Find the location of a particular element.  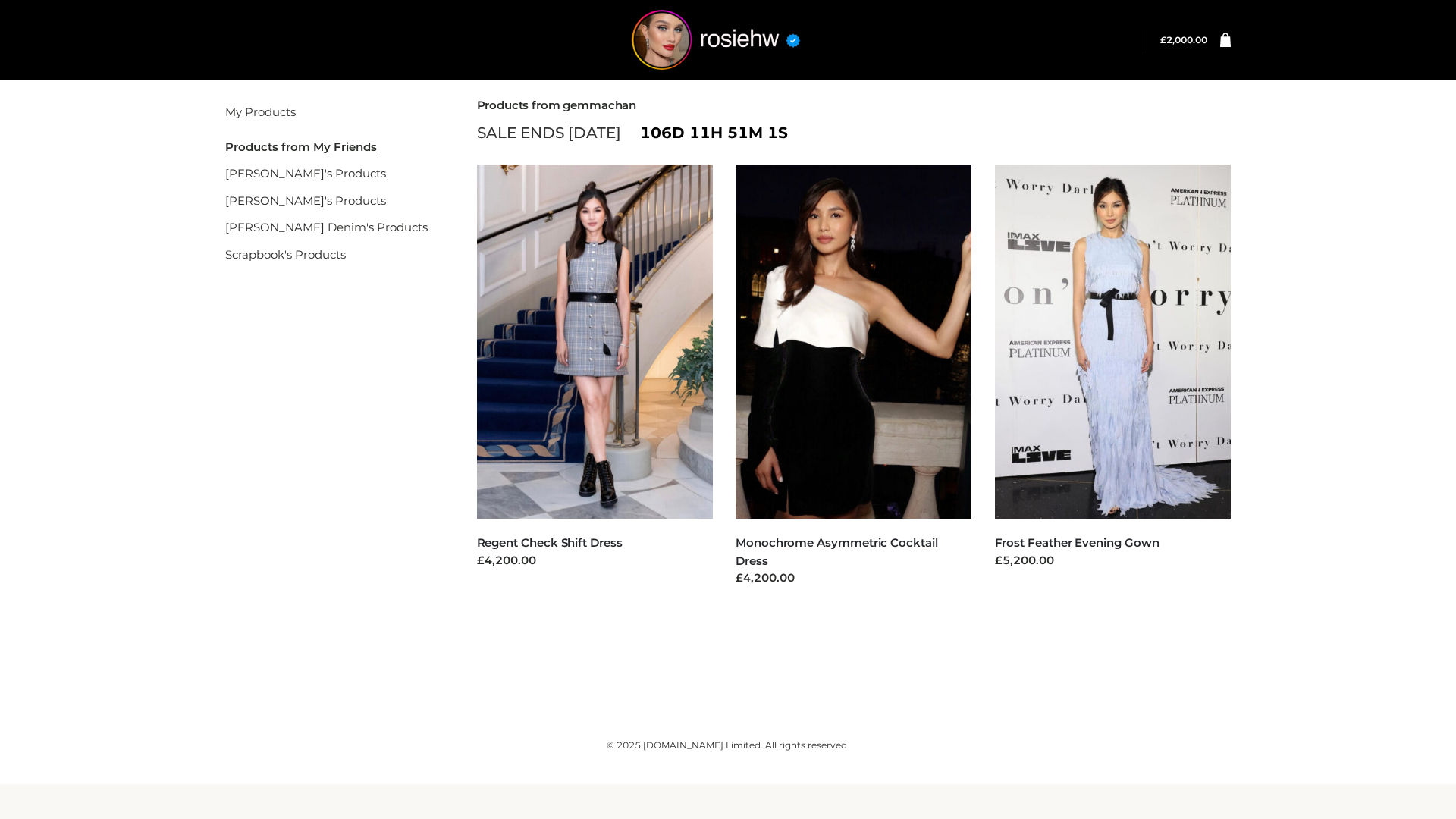

bdi: 2,000.00 is located at coordinates (1184, 39).